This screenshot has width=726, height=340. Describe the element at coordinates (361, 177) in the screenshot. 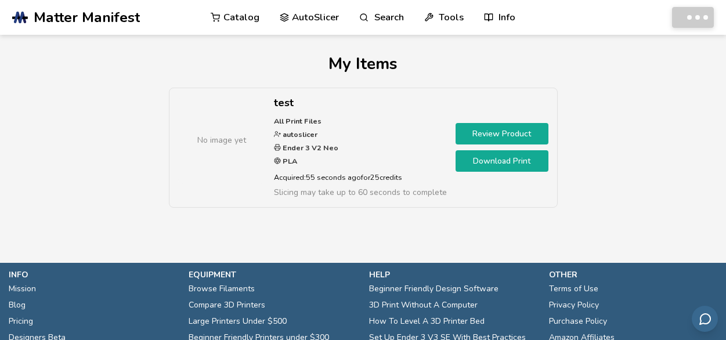

I see `p: Acquired: 55 seconds ago for 25 credits` at that location.